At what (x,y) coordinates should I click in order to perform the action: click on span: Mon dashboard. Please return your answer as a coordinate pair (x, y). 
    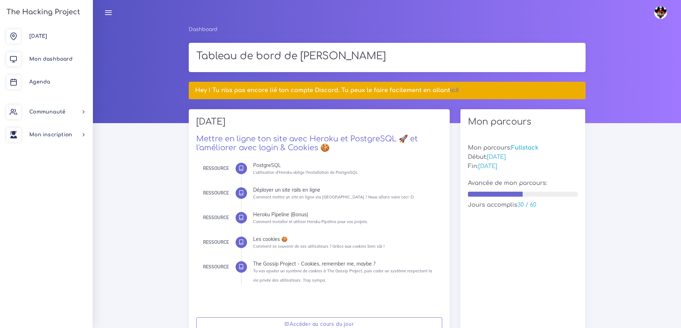
    Looking at the image, I should click on (51, 59).